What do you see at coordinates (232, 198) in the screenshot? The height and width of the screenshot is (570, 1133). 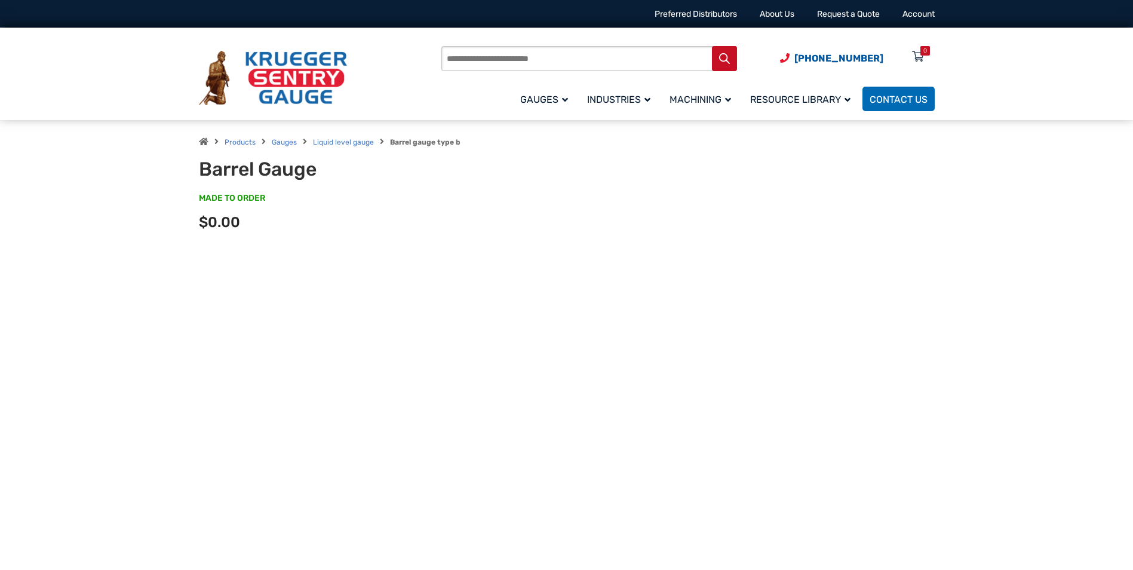 I see `span: MADE TO ORDER` at bounding box center [232, 198].